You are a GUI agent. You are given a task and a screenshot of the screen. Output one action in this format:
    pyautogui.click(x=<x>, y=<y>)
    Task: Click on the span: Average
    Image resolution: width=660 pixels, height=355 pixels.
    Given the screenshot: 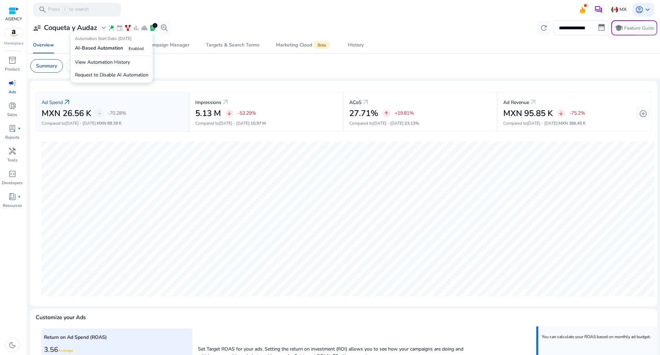 What is the action you would take?
    pyautogui.click(x=66, y=350)
    